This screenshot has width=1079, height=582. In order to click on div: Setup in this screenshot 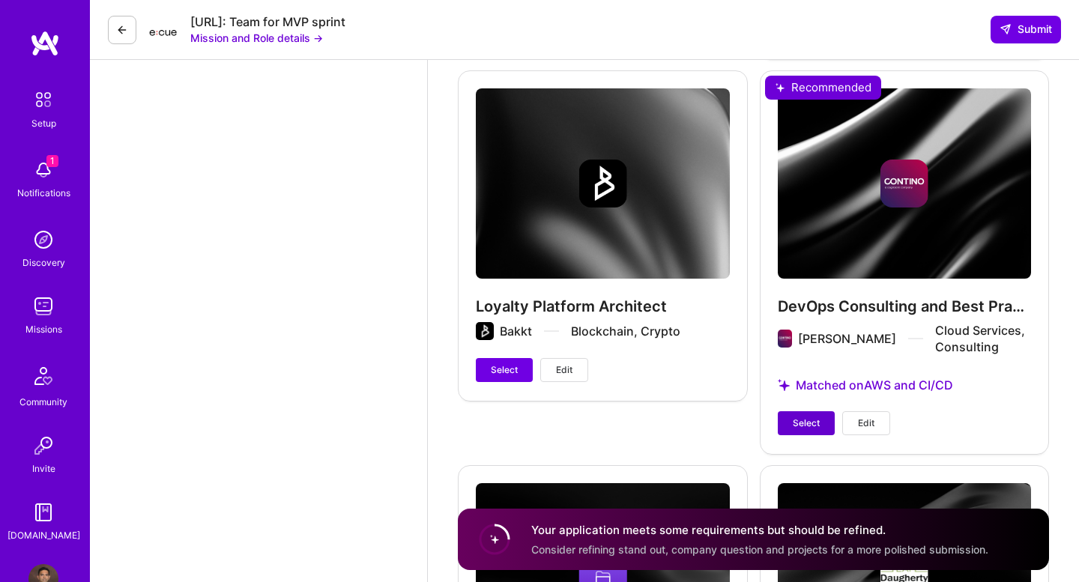, I will do `click(43, 123)`.